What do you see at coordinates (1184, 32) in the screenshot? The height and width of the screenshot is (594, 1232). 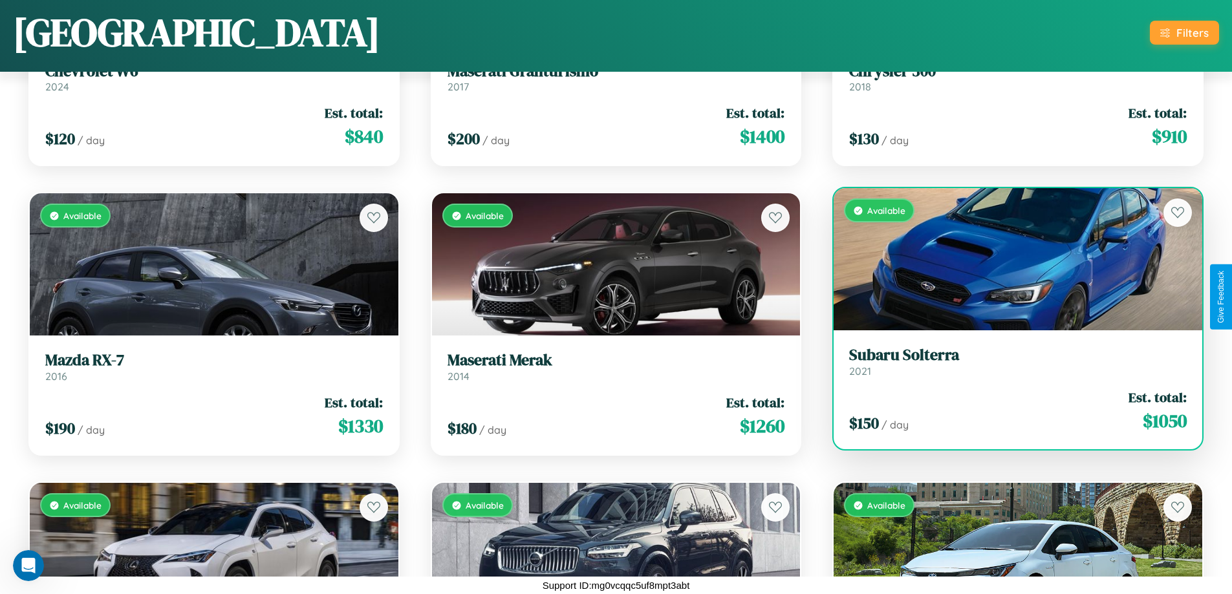 I see `button: Filters` at bounding box center [1184, 32].